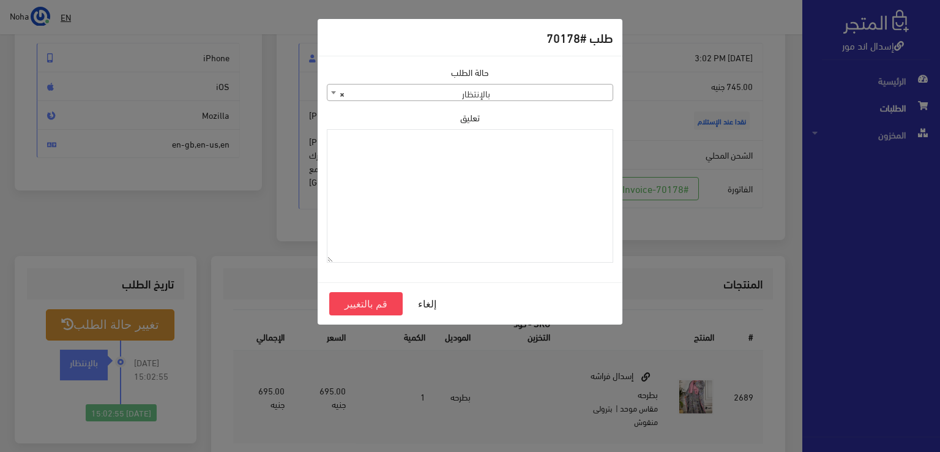 The width and height of the screenshot is (940, 452). I want to click on label: حالة الطلب, so click(470, 72).